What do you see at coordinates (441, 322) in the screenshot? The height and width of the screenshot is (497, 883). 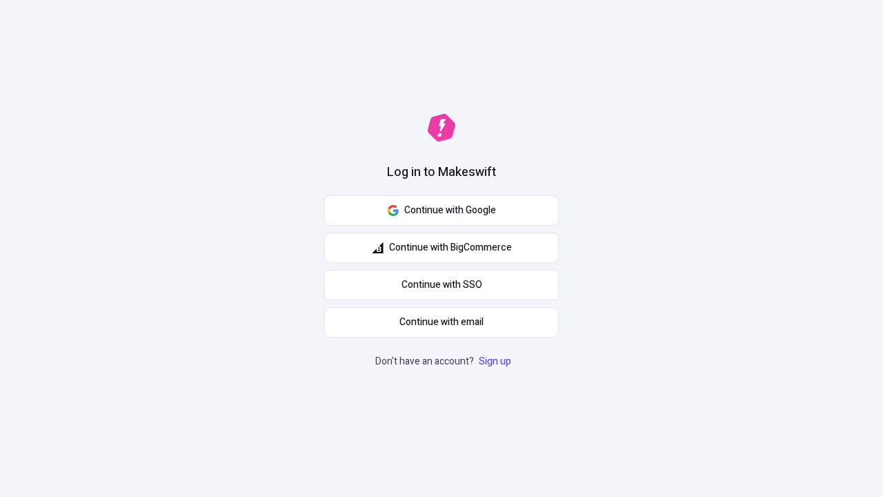 I see `span: Continue with email` at bounding box center [441, 322].